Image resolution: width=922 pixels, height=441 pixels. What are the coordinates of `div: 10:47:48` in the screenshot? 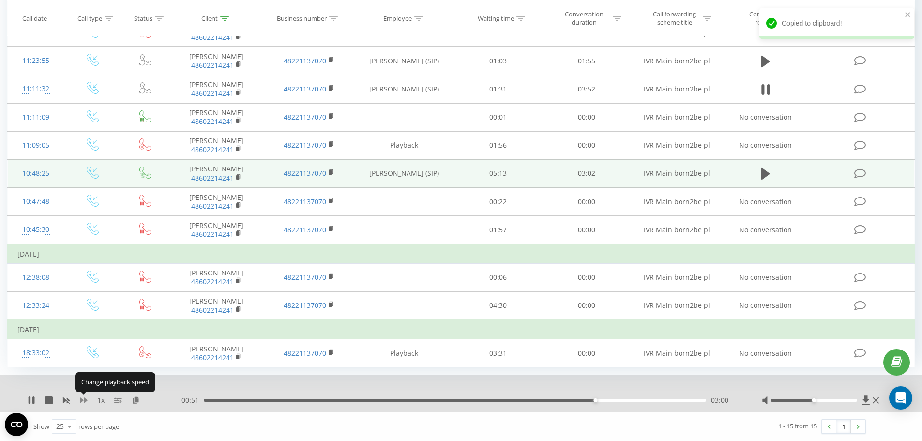 It's located at (36, 201).